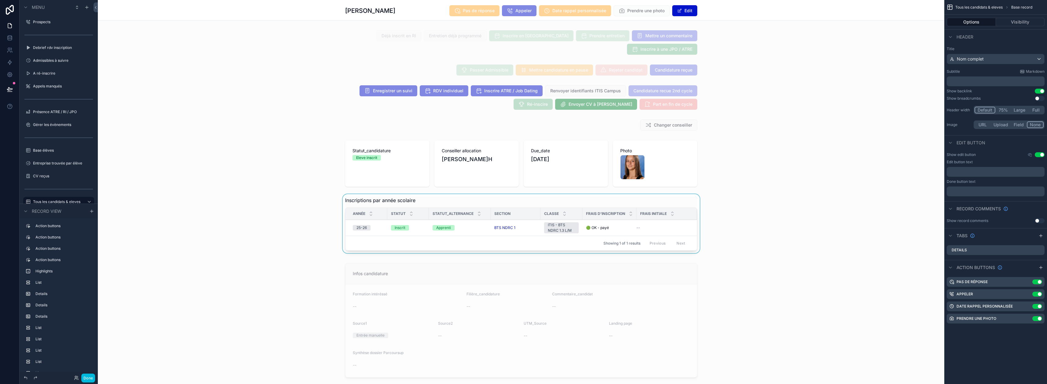  What do you see at coordinates (978, 7) in the screenshot?
I see `span: Tous les candidats & eleves` at bounding box center [978, 7].